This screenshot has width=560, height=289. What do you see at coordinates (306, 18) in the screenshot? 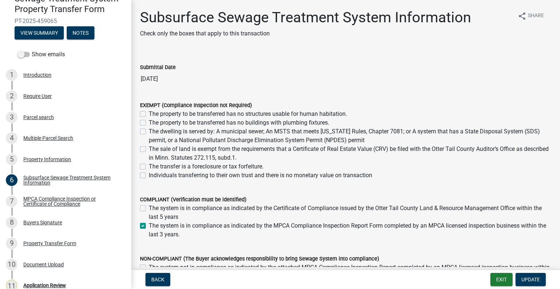
I see `h1: Subsurface Sewage Treatment System Information` at bounding box center [306, 18].